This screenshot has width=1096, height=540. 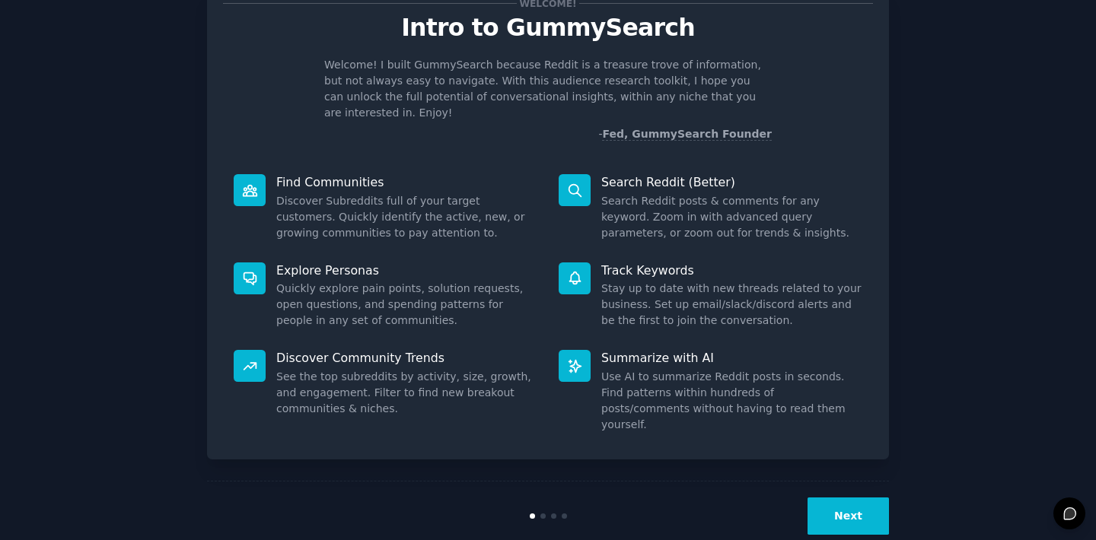 I want to click on p: Explore Personas, so click(x=406, y=270).